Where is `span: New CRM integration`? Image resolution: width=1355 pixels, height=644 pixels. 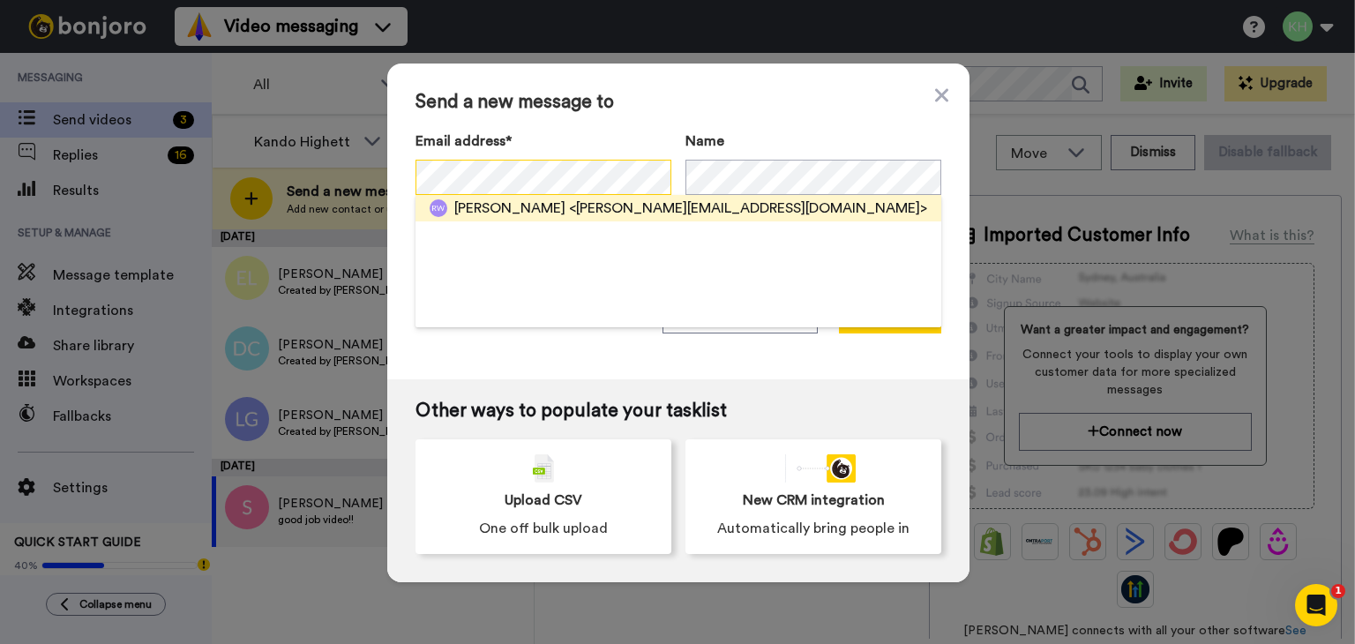
span: New CRM integration is located at coordinates (814, 500).